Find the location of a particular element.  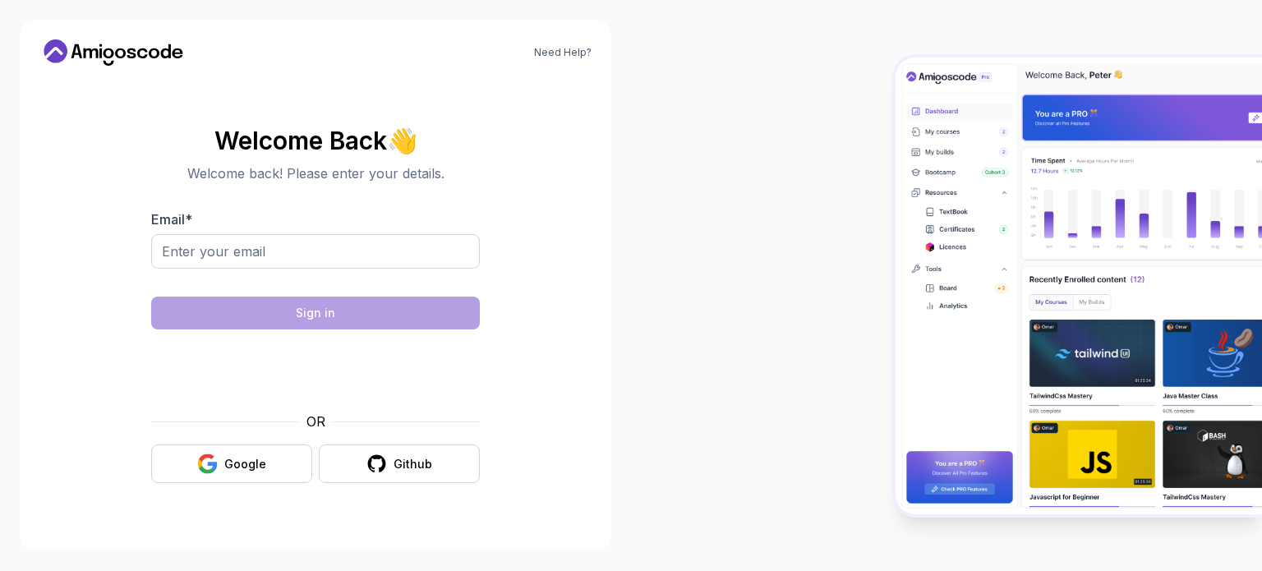

button: Google is located at coordinates (232, 464).